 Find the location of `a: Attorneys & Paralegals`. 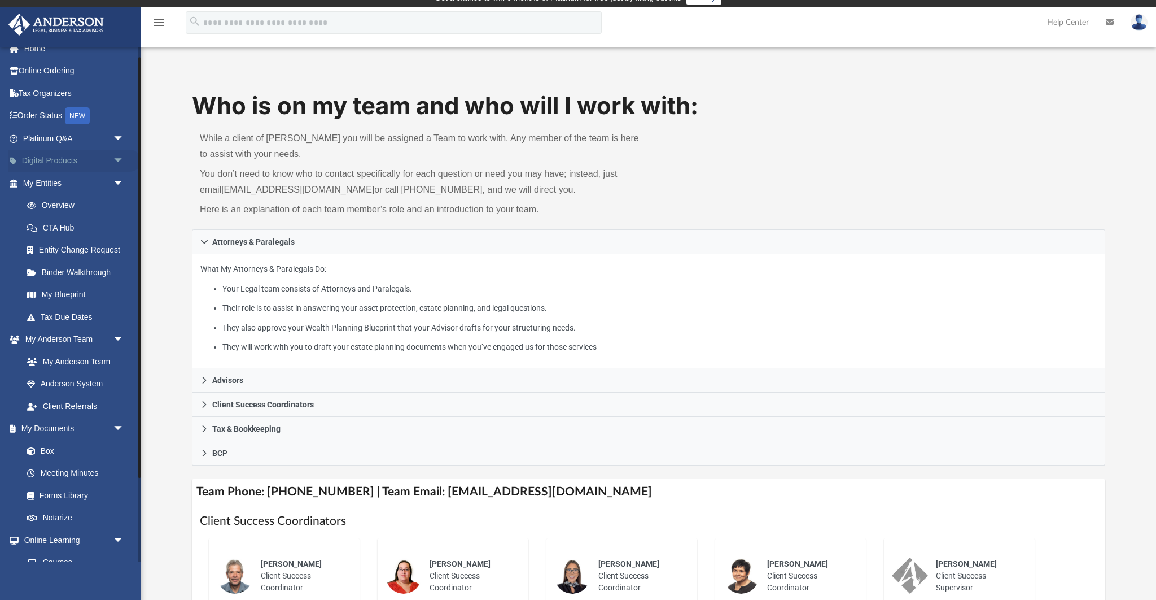

a: Attorneys & Paralegals is located at coordinates (649, 242).